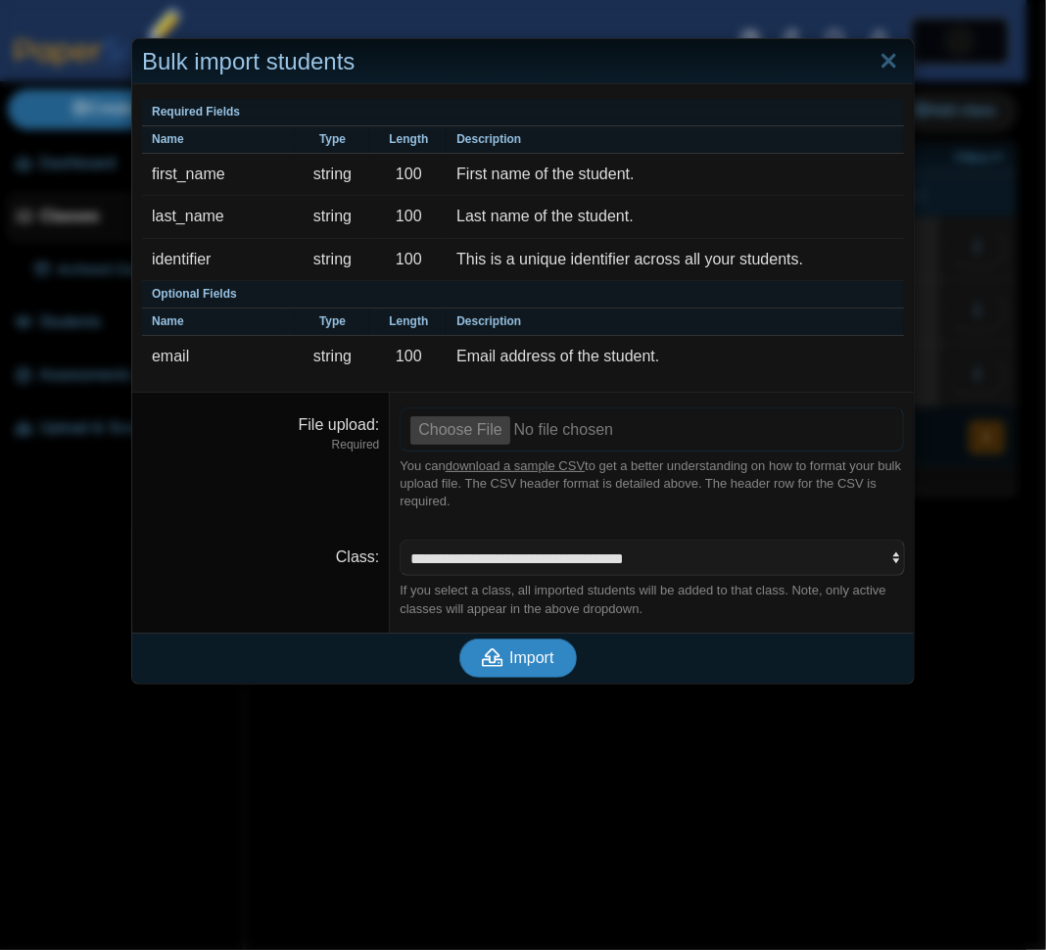 This screenshot has height=950, width=1046. What do you see at coordinates (651, 600) in the screenshot?
I see `div: If you select a class, all imported students will be added to that class. Note, only active class...` at bounding box center [651, 600].